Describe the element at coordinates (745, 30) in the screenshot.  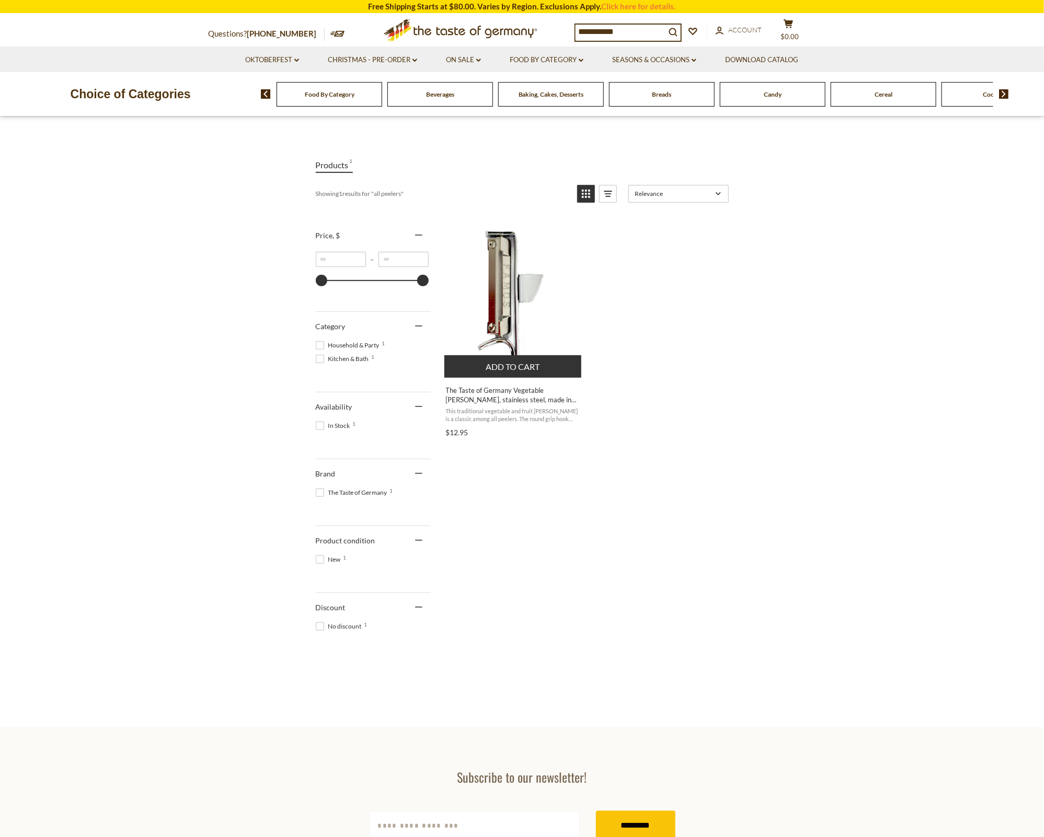
I see `span: Account` at that location.